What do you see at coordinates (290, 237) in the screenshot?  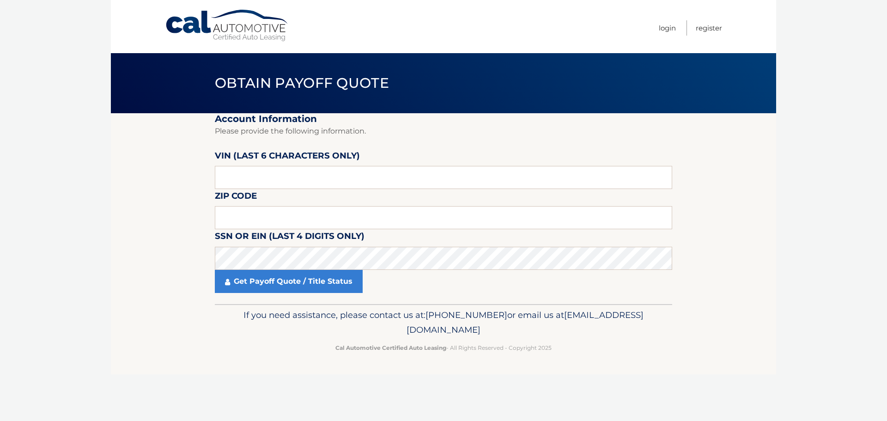 I see `label: SSN or EIN (last 4 digits only)` at bounding box center [290, 237].